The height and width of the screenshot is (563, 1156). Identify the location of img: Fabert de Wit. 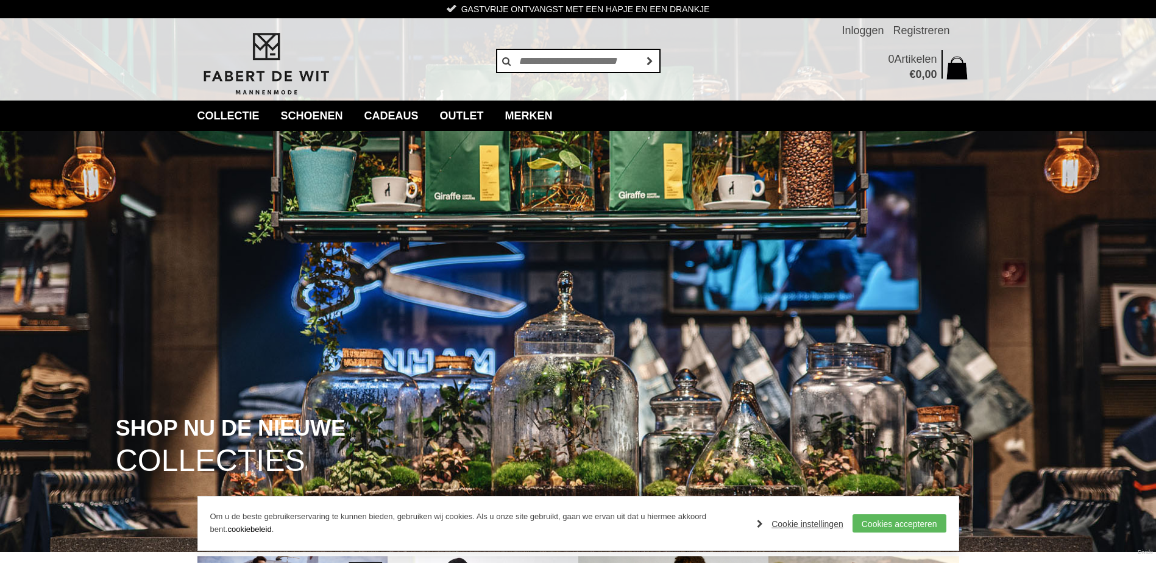
(266, 64).